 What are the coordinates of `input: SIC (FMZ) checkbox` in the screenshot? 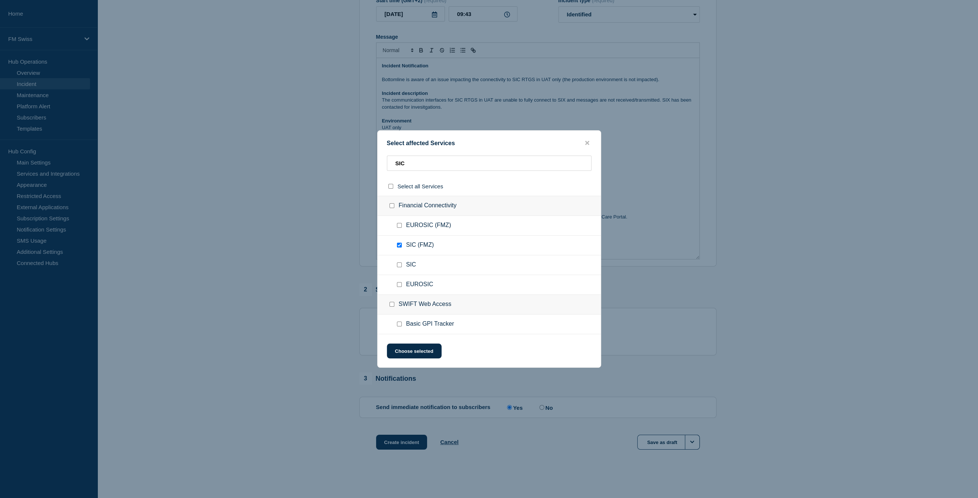 It's located at (399, 245).